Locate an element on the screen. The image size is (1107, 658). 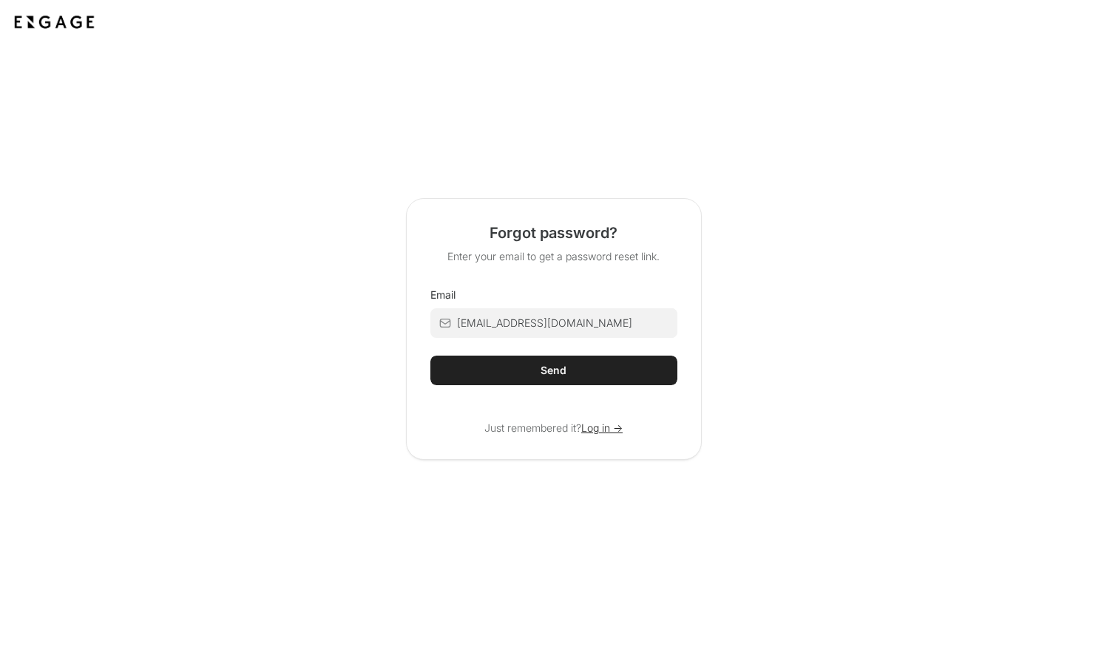
p: Just remembered it? is located at coordinates (554, 428).